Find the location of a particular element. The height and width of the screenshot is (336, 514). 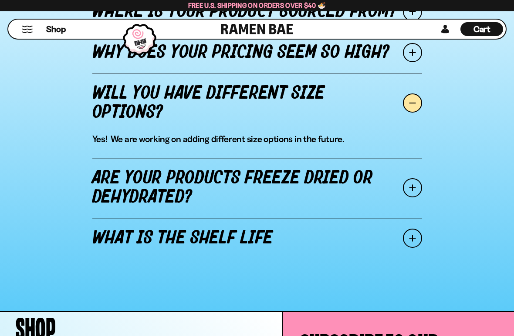

div: Cart is located at coordinates (481, 29).